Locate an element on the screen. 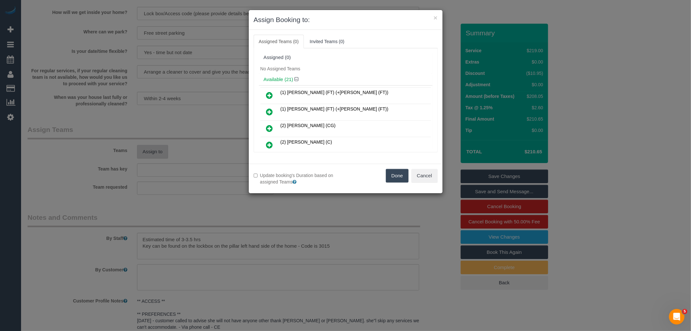 The image size is (691, 331). div: Assigned (0) is located at coordinates (346, 57).